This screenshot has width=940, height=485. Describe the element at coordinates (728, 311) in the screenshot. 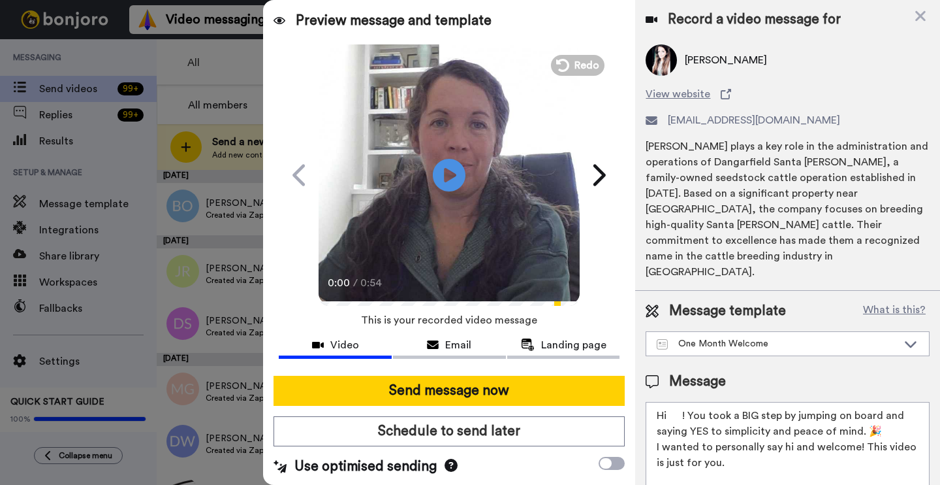

I see `span: Message template` at that location.